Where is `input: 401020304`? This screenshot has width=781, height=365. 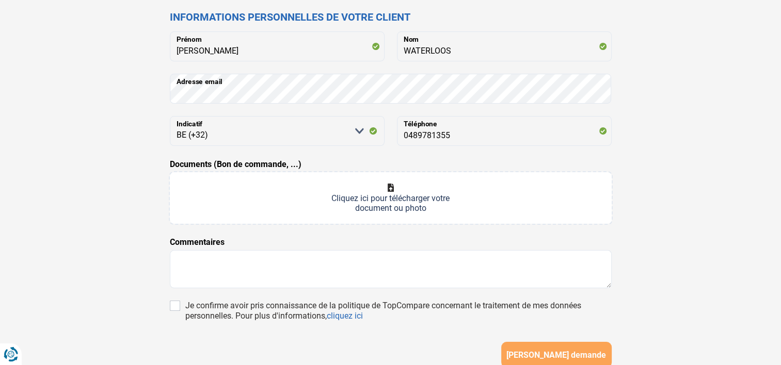 input: 401020304 is located at coordinates (504, 131).